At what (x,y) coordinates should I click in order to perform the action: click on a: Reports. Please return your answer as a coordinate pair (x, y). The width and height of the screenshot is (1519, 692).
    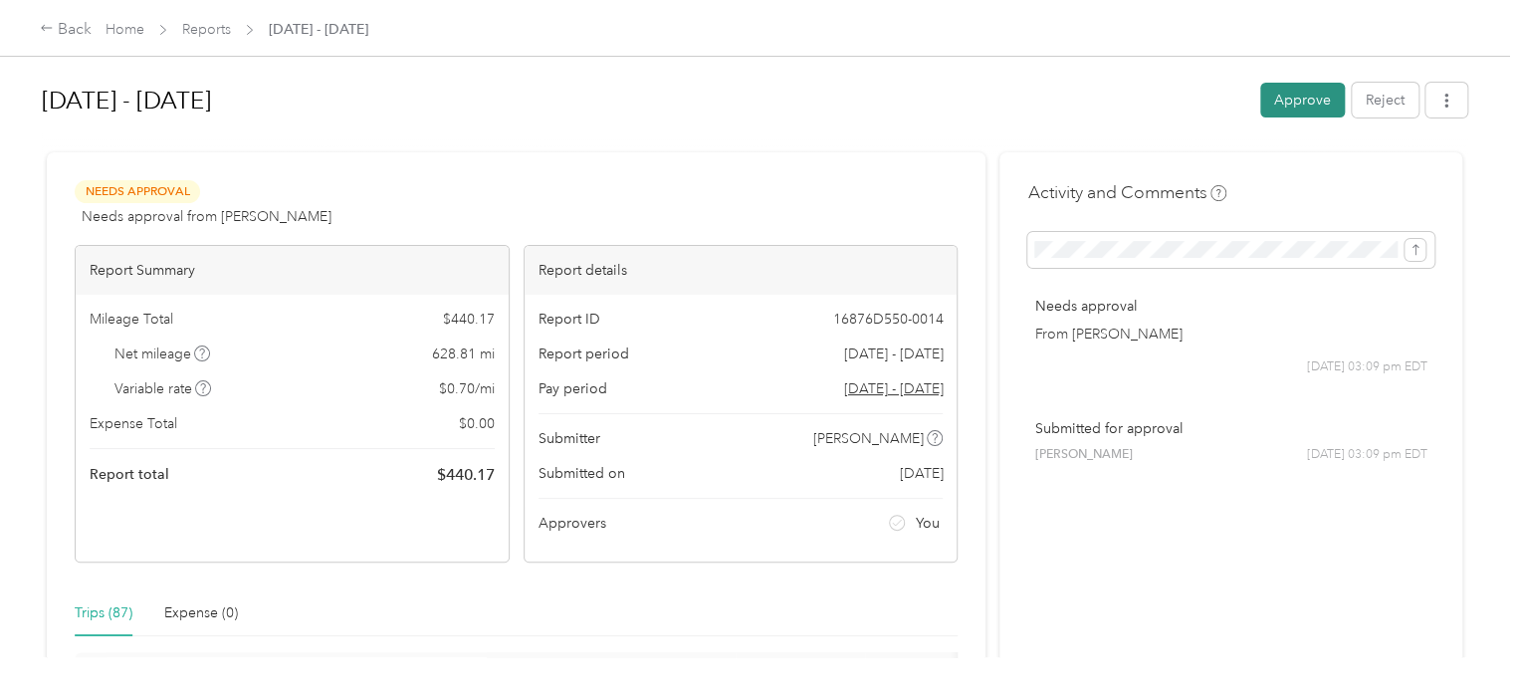
    Looking at the image, I should click on (206, 29).